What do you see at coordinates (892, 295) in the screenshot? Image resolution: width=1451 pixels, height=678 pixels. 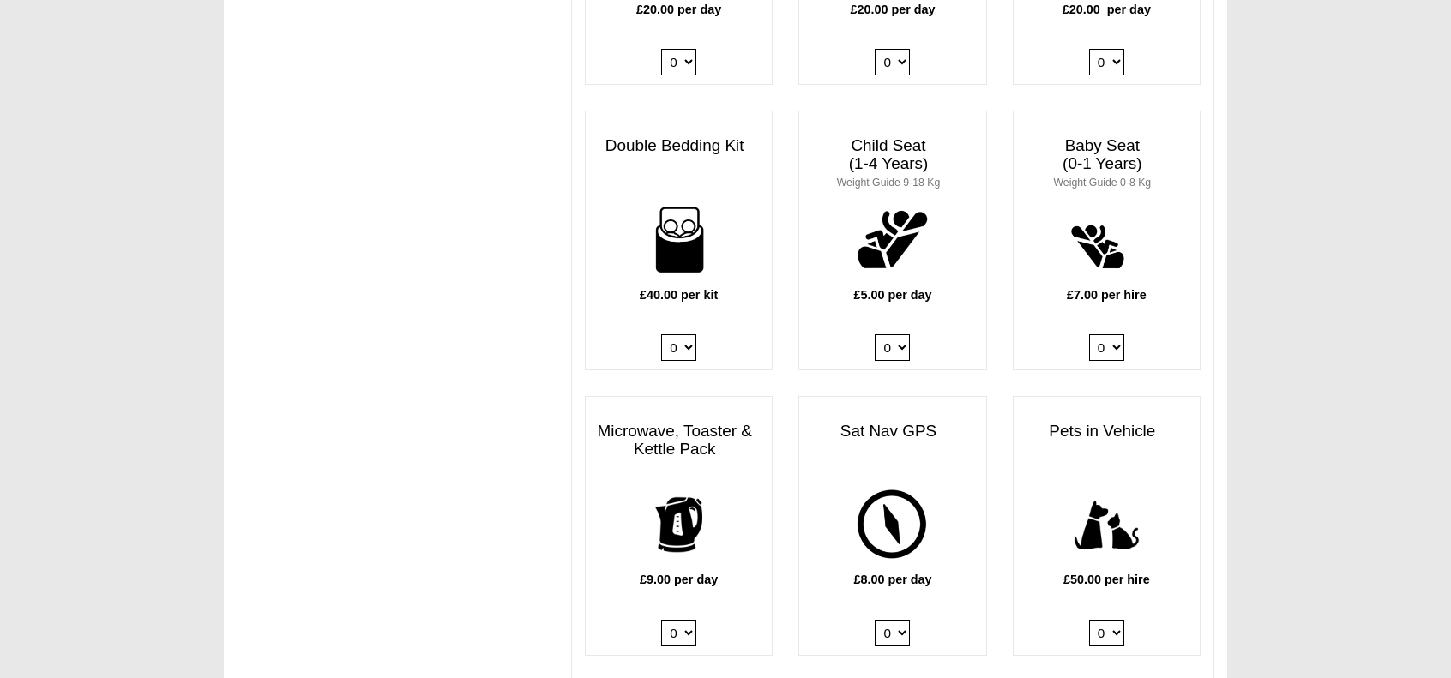 I see `b: £5.00 per day` at bounding box center [892, 295].